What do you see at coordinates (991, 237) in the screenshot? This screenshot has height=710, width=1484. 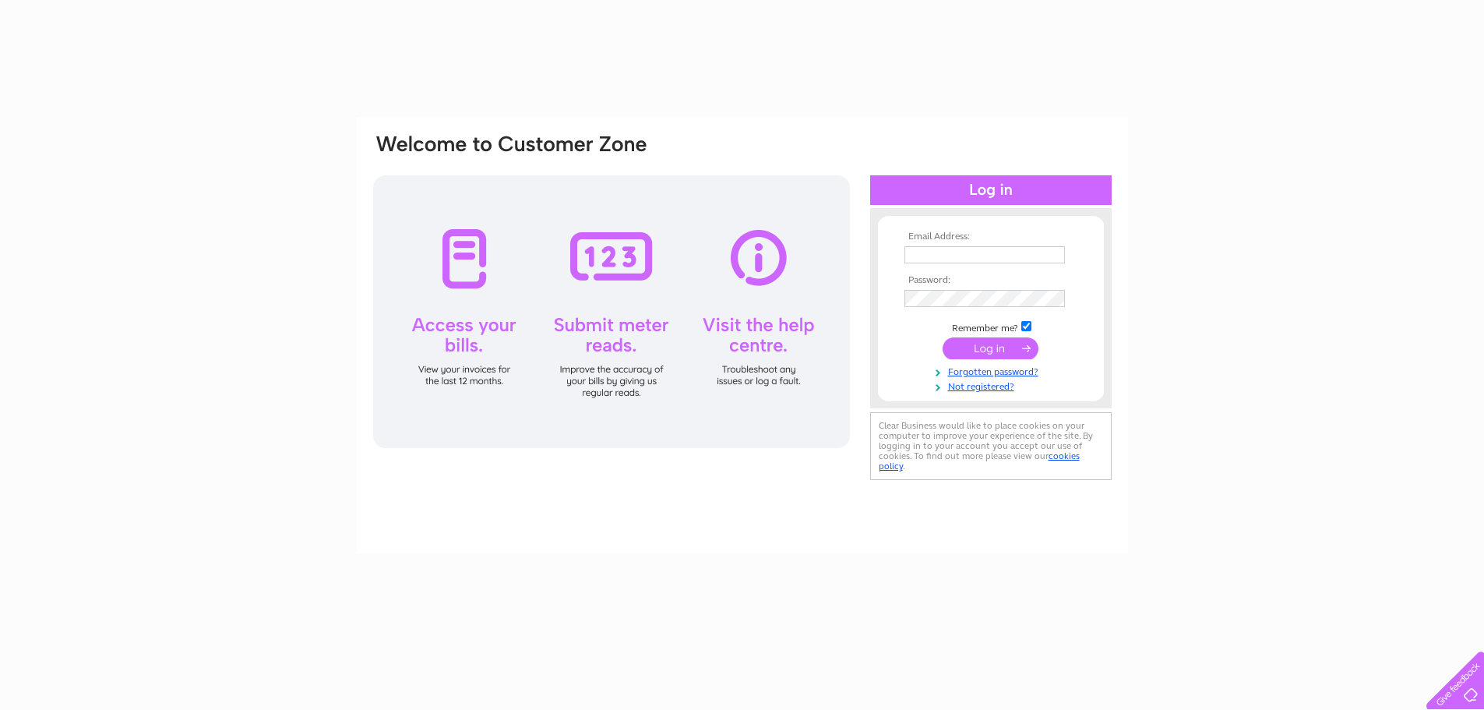 I see `th: Email Address:` at bounding box center [991, 237].